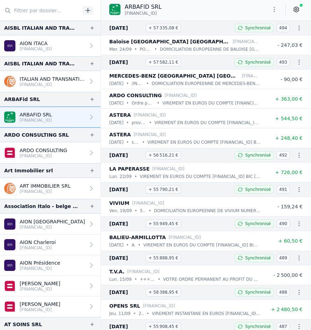  I want to click on span: 494, so click(283, 28).